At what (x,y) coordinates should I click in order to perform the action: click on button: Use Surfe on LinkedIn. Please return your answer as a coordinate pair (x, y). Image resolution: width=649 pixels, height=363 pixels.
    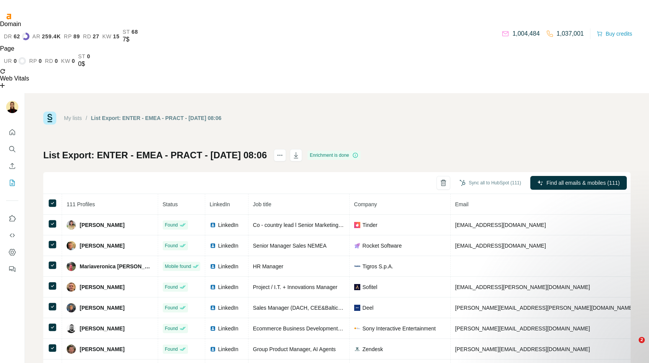
    Looking at the image, I should click on (12, 218).